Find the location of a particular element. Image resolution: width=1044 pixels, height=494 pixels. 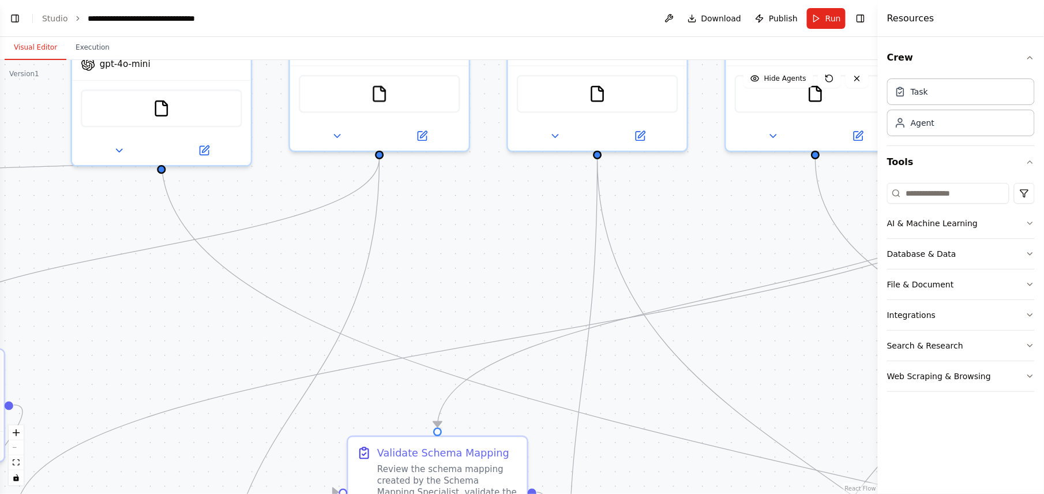

button: Crew is located at coordinates (961, 58).